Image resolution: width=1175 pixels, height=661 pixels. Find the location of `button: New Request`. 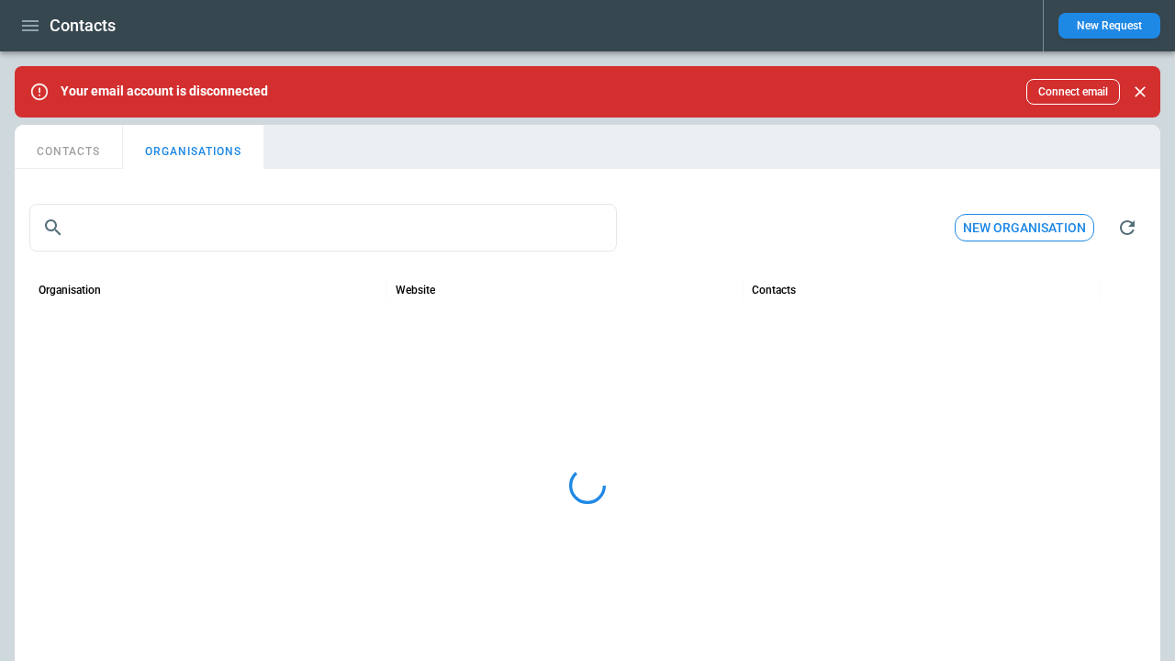

button: New Request is located at coordinates (1109, 26).